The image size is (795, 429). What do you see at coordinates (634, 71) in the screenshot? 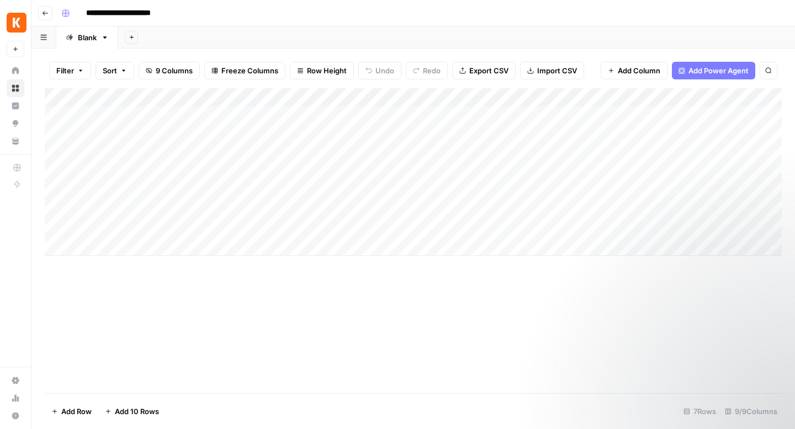
I see `button: Add Column` at bounding box center [634, 71].